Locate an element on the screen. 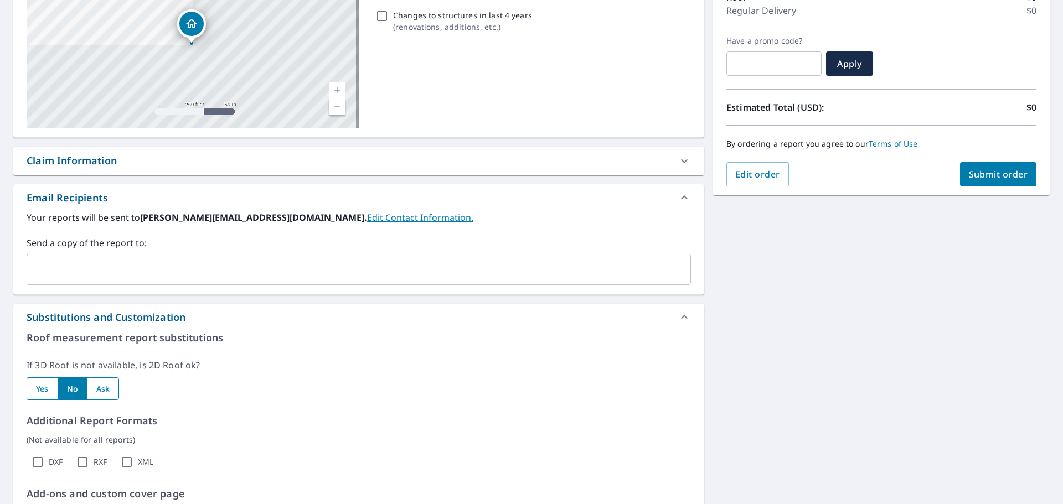  a: Terms of Use is located at coordinates (893, 143).